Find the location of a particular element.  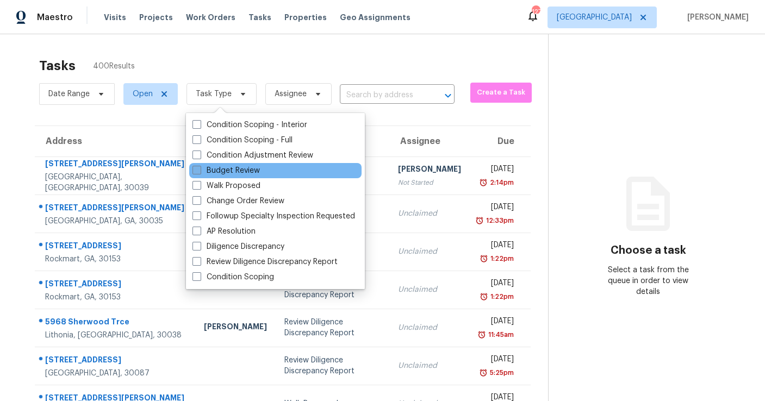

span: Visits is located at coordinates (115, 17).